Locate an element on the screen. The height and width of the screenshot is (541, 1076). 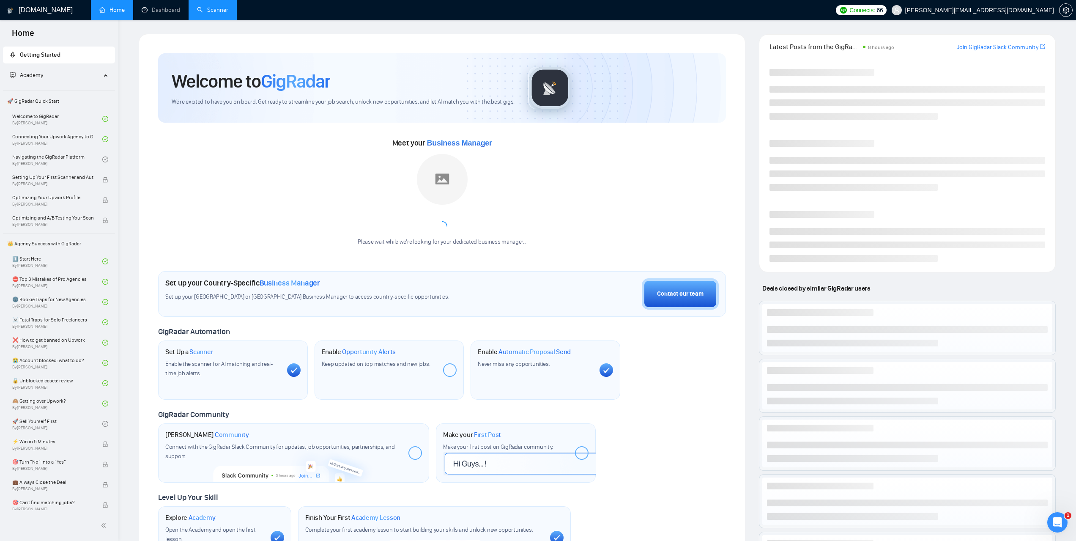
span: 1 is located at coordinates (1068, 515).